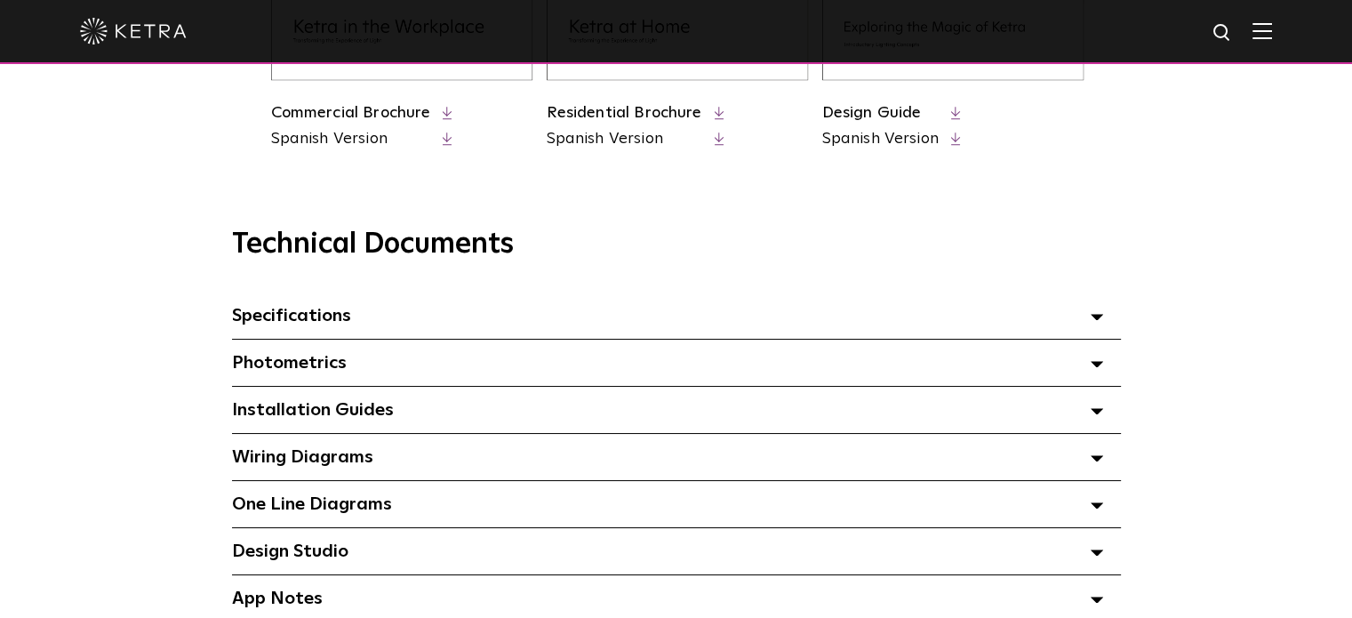 The height and width of the screenshot is (618, 1352). What do you see at coordinates (624, 113) in the screenshot?
I see `a: Residential Brochure` at bounding box center [624, 113].